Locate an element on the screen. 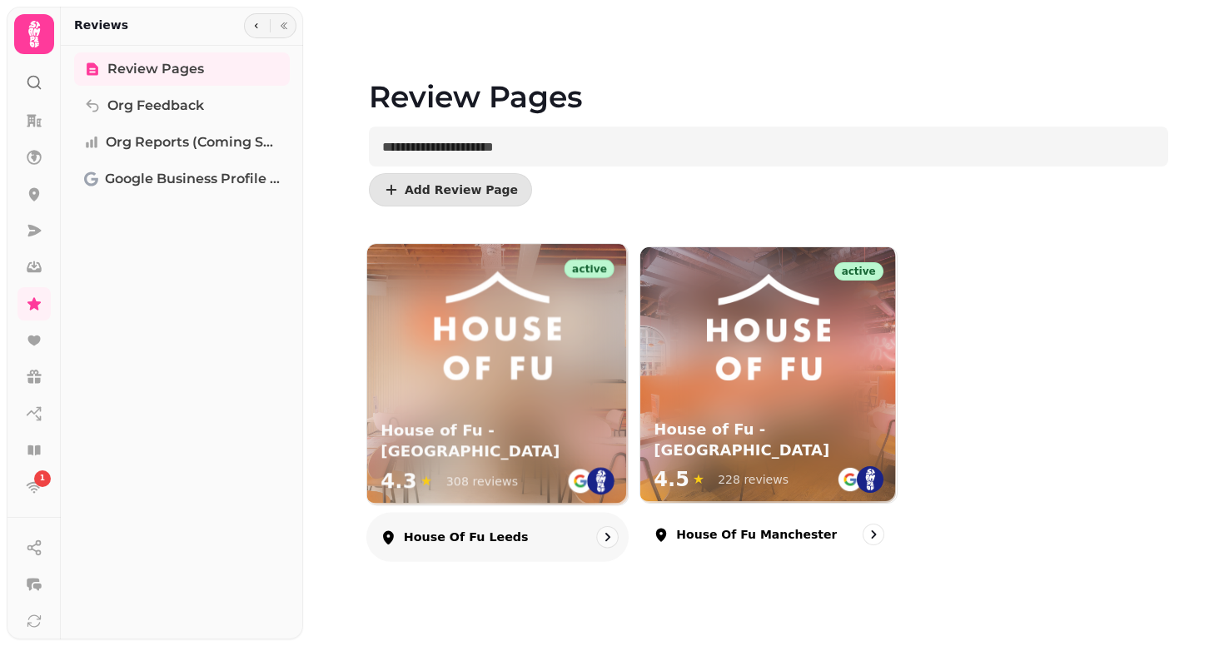 The image size is (1224, 646). h1: Review Pages is located at coordinates (769, 77).